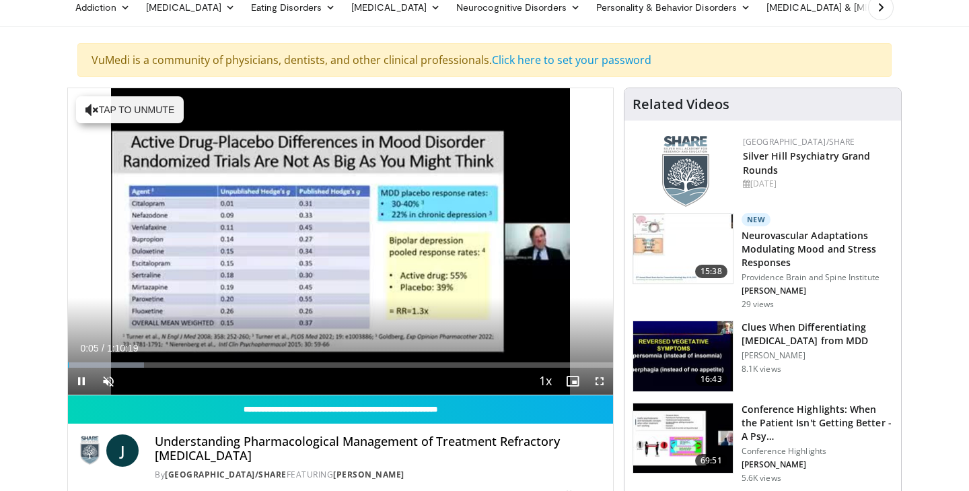 This screenshot has width=969, height=491. I want to click on button: Unmute, so click(108, 381).